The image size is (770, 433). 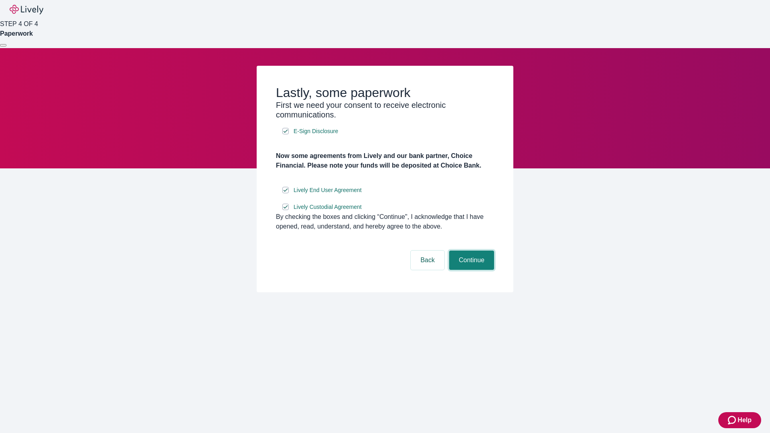 I want to click on button: Continue, so click(x=471, y=260).